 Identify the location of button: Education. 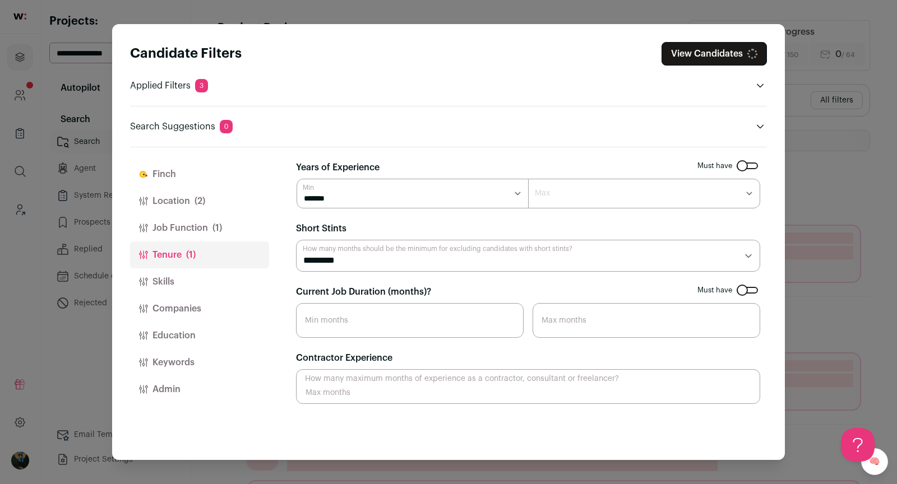
(200, 336).